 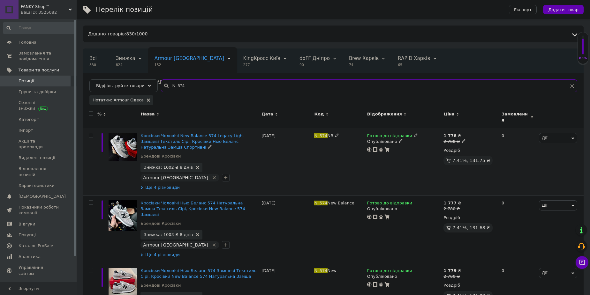 I want to click on span: 152, so click(x=189, y=65).